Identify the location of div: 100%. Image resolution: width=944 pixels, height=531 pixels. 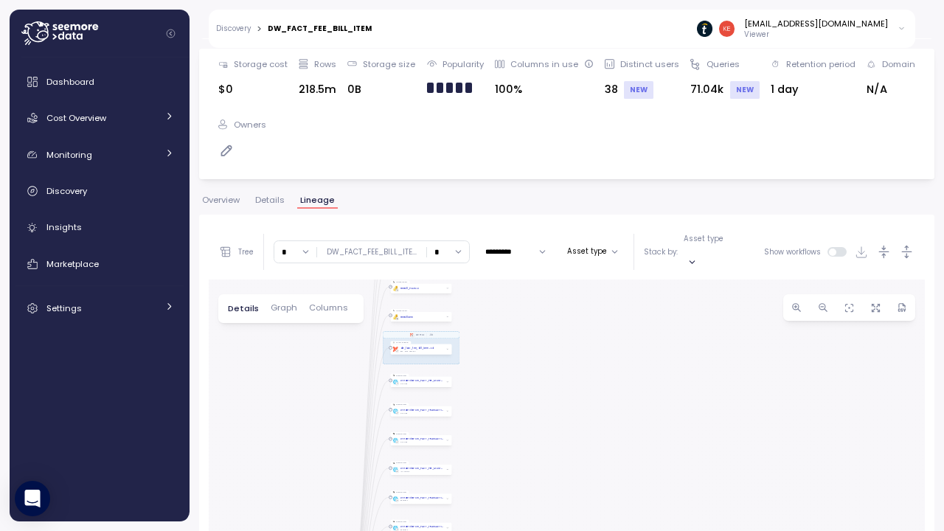
(544, 89).